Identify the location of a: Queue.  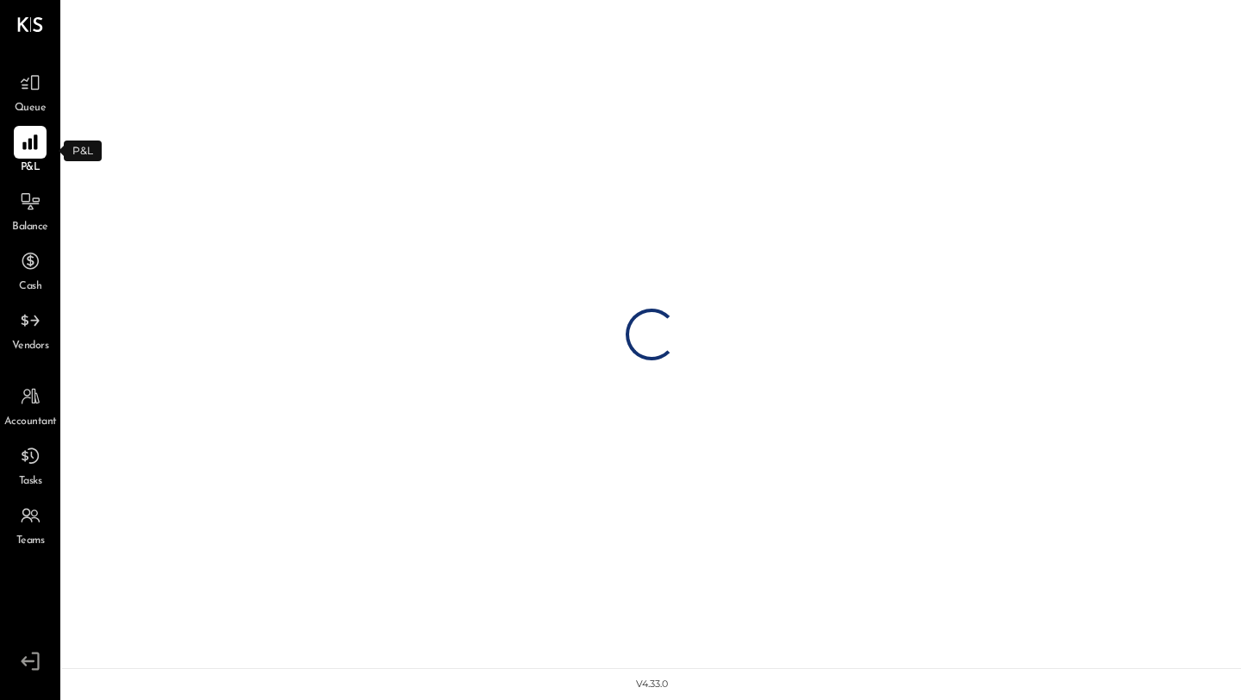
(30, 91).